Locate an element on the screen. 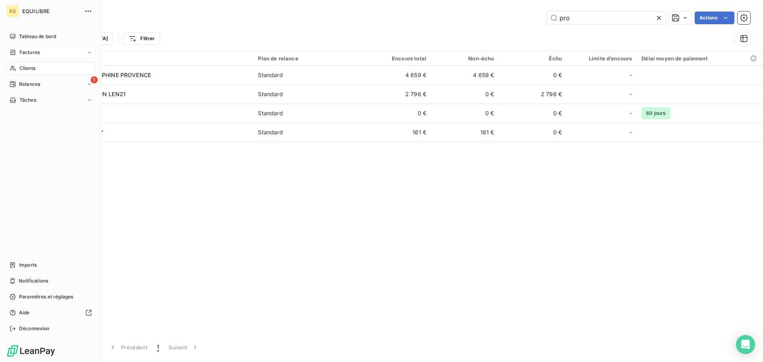 The height and width of the screenshot is (362, 763). span: Notifications is located at coordinates (33, 281).